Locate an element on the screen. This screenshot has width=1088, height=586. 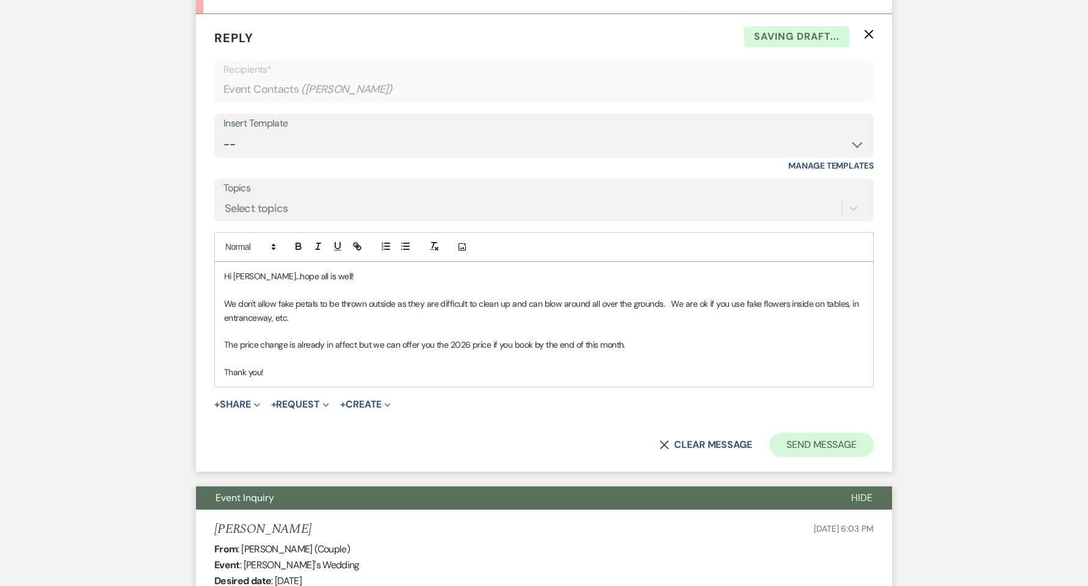
div: Event Contacts is located at coordinates (544, 89).